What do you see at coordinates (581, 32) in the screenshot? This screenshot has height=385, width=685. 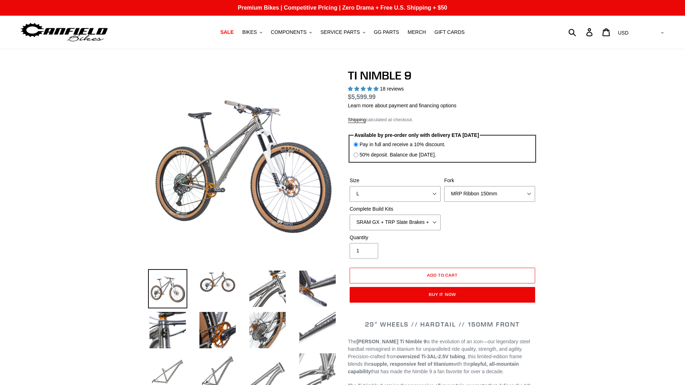 I see `input: Search` at bounding box center [581, 32].